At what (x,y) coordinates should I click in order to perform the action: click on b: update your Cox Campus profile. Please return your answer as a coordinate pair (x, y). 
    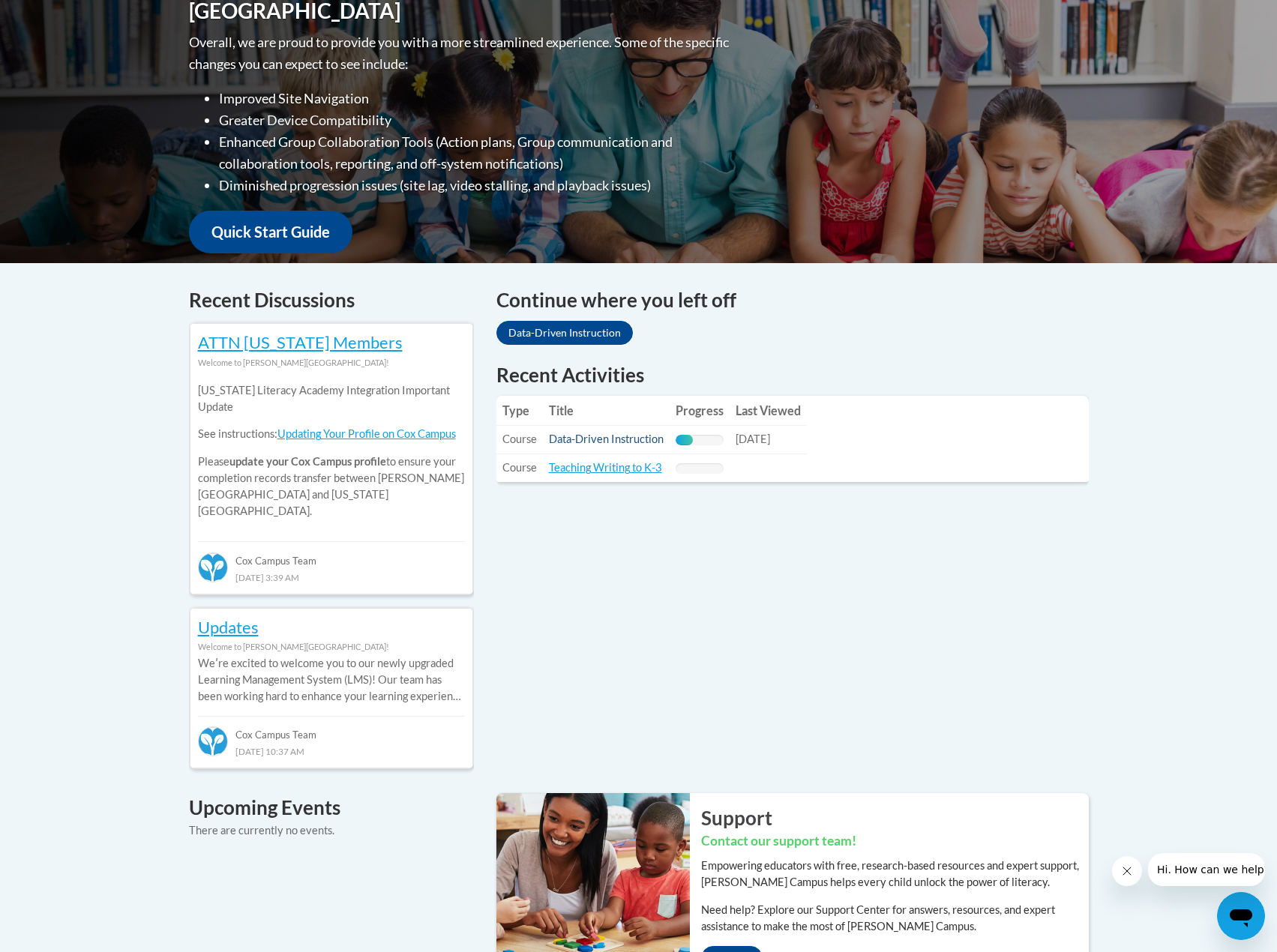
    Looking at the image, I should click on (308, 461).